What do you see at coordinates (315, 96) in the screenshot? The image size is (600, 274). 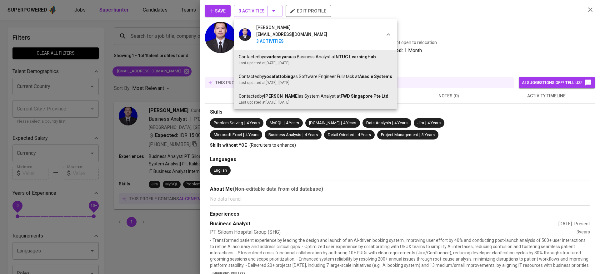 I see `div: Contacted by as System Analyst at` at bounding box center [315, 96].